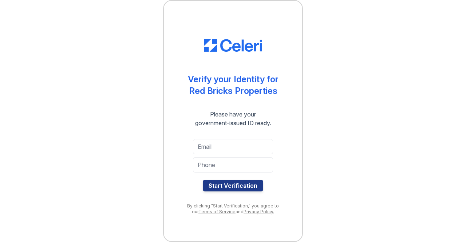  What do you see at coordinates (233, 147) in the screenshot?
I see `input: Email` at bounding box center [233, 147].